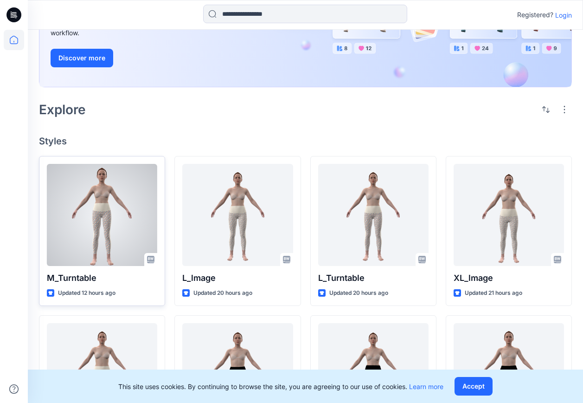 Image resolution: width=583 pixels, height=403 pixels. What do you see at coordinates (374, 278) in the screenshot?
I see `p: L_Turntable` at bounding box center [374, 278].